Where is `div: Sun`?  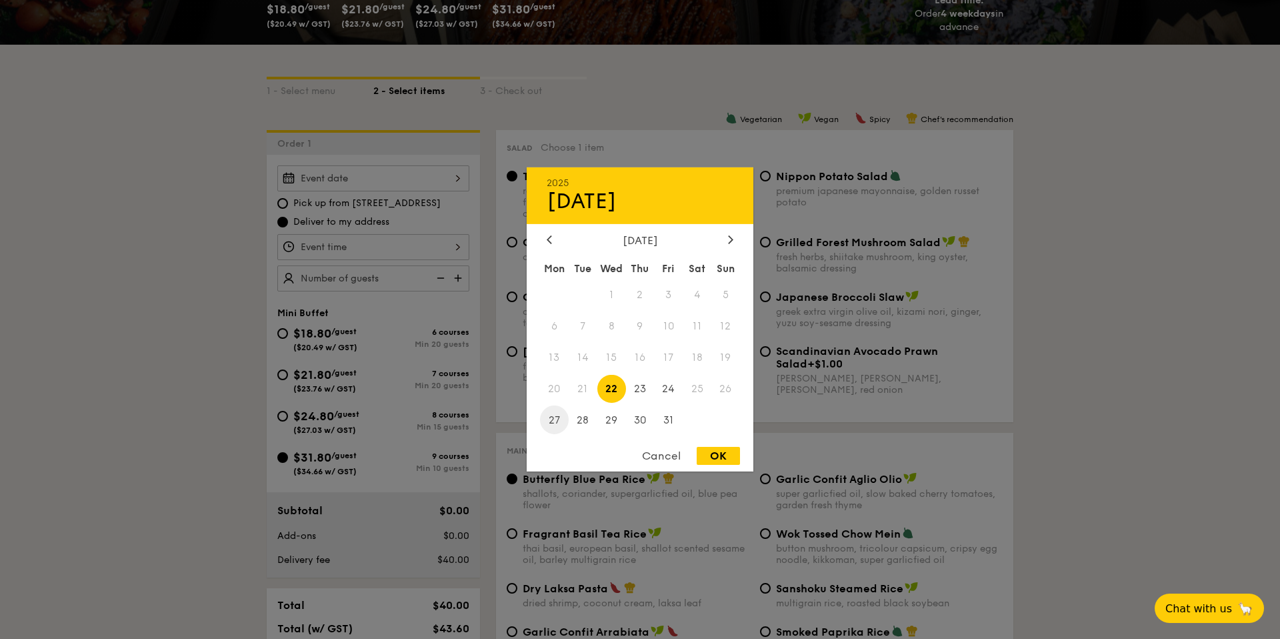
div: Sun is located at coordinates (725, 269).